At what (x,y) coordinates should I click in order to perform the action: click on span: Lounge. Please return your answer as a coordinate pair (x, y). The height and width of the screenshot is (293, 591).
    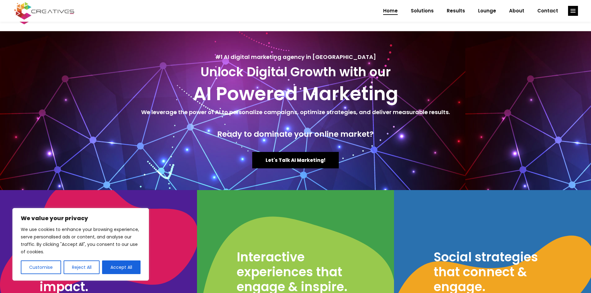
    Looking at the image, I should click on (487, 11).